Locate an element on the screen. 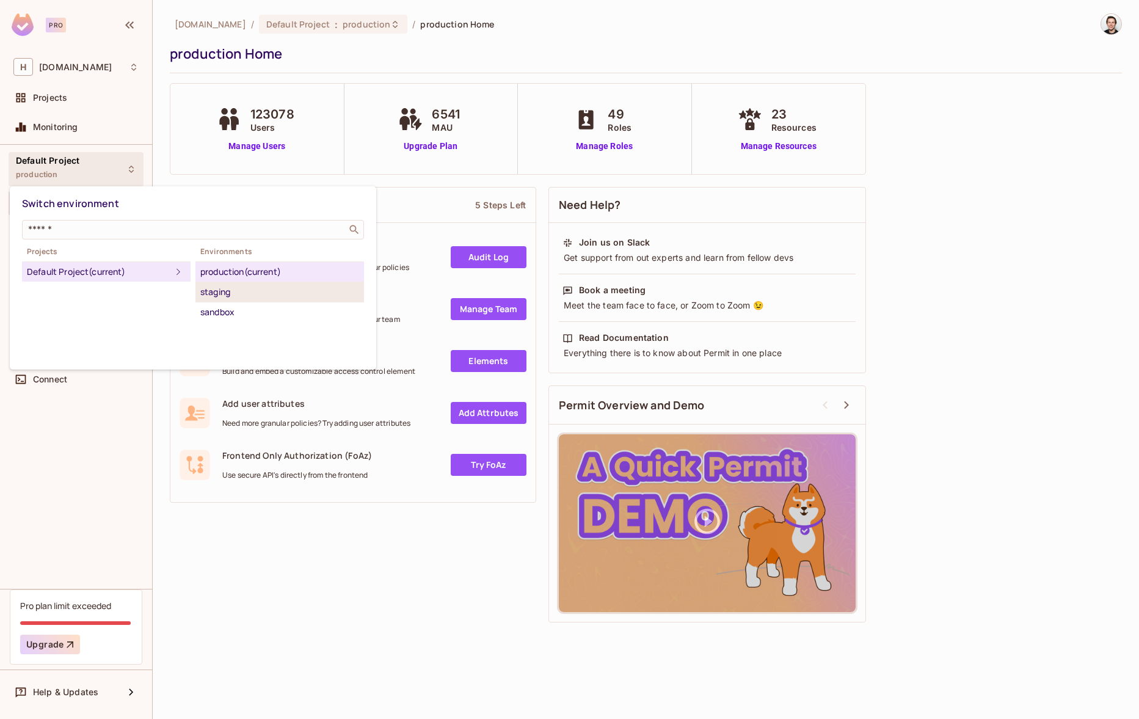 The height and width of the screenshot is (719, 1139). span: Environments is located at coordinates (280, 252).